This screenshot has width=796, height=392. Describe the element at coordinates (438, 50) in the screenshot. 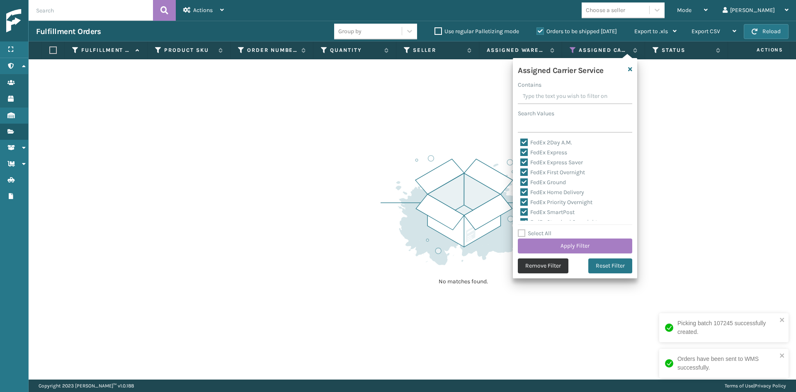

I see `label: Seller` at that location.